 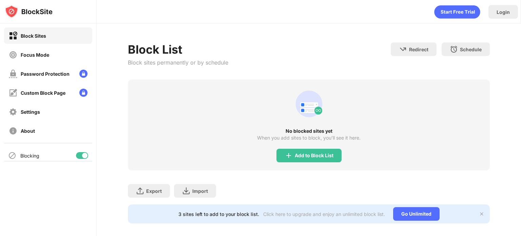 I want to click on img: blocking-icon.svg, so click(x=12, y=155).